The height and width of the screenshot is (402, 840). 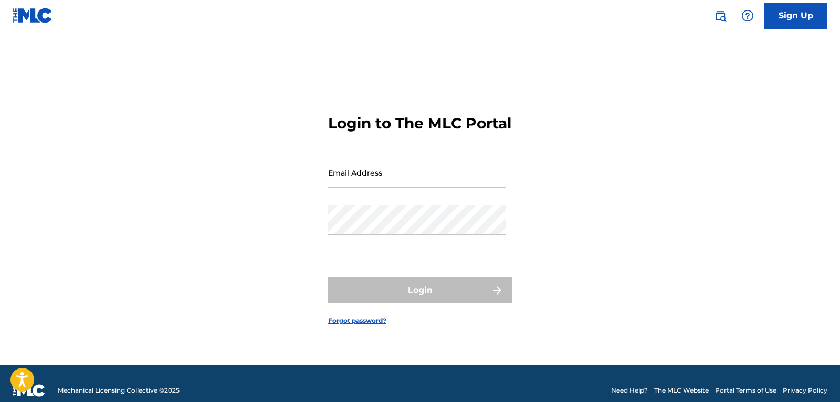 I want to click on h3: Login to The MLC Portal, so click(x=419, y=123).